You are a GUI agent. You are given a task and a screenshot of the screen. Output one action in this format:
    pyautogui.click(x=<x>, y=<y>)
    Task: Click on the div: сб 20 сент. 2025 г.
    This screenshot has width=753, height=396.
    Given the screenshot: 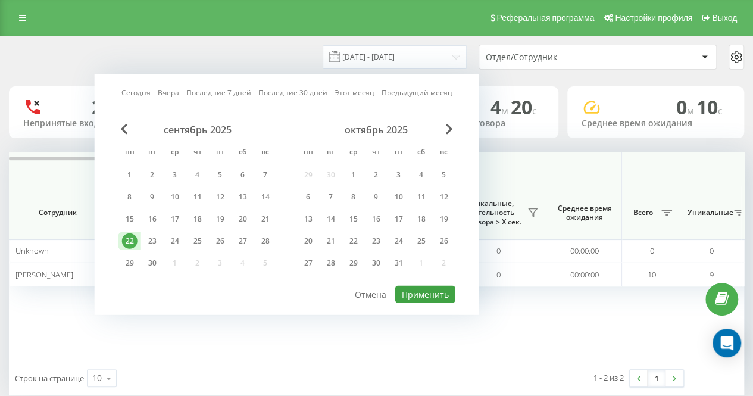 What is the action you would take?
    pyautogui.click(x=243, y=219)
    